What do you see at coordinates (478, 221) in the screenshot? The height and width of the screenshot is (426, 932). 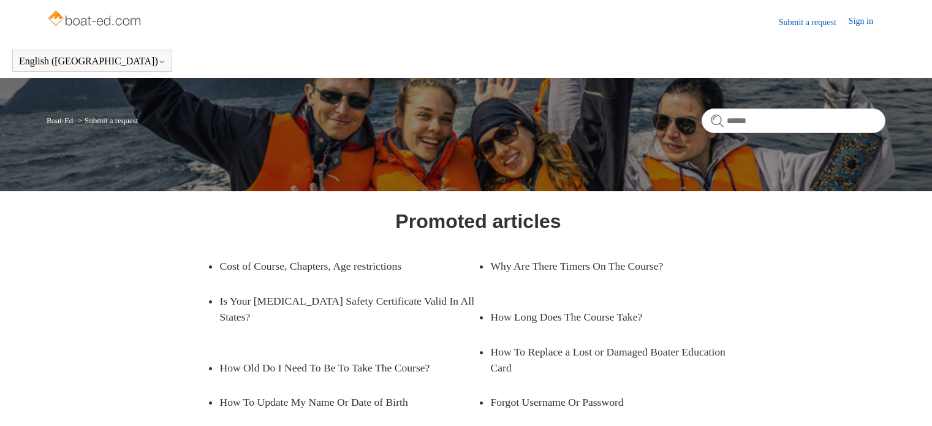 I see `h1: Promoted articles` at bounding box center [478, 221].